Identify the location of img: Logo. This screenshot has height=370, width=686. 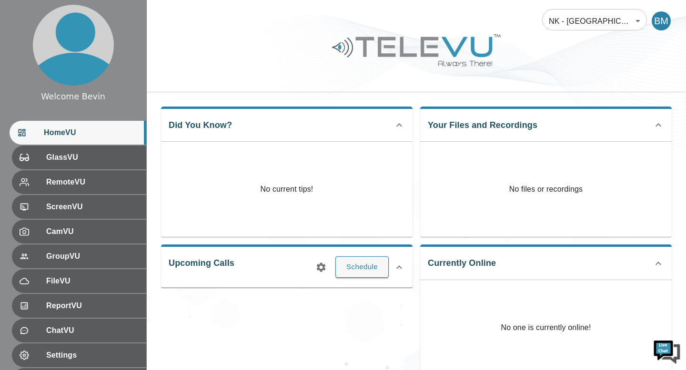
(416, 50).